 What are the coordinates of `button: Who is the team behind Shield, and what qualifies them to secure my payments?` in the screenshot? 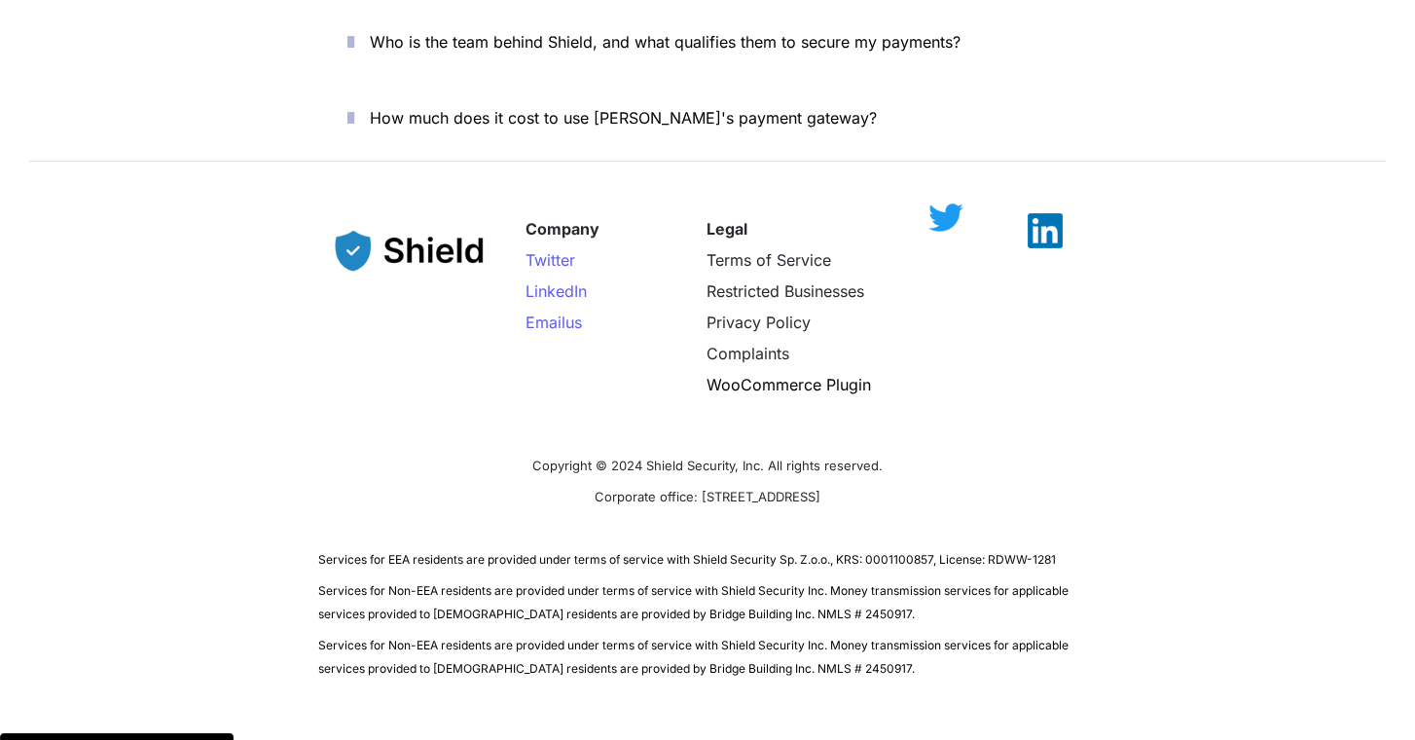 It's located at (708, 42).